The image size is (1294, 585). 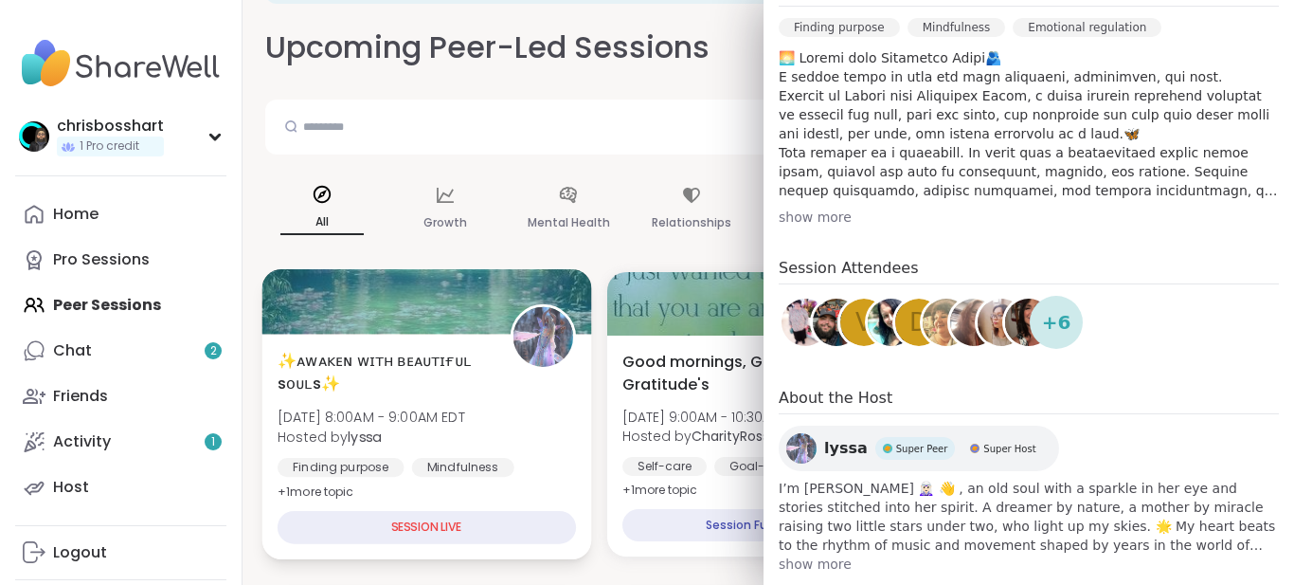 What do you see at coordinates (1009, 448) in the screenshot?
I see `span: Super Host` at bounding box center [1009, 448].